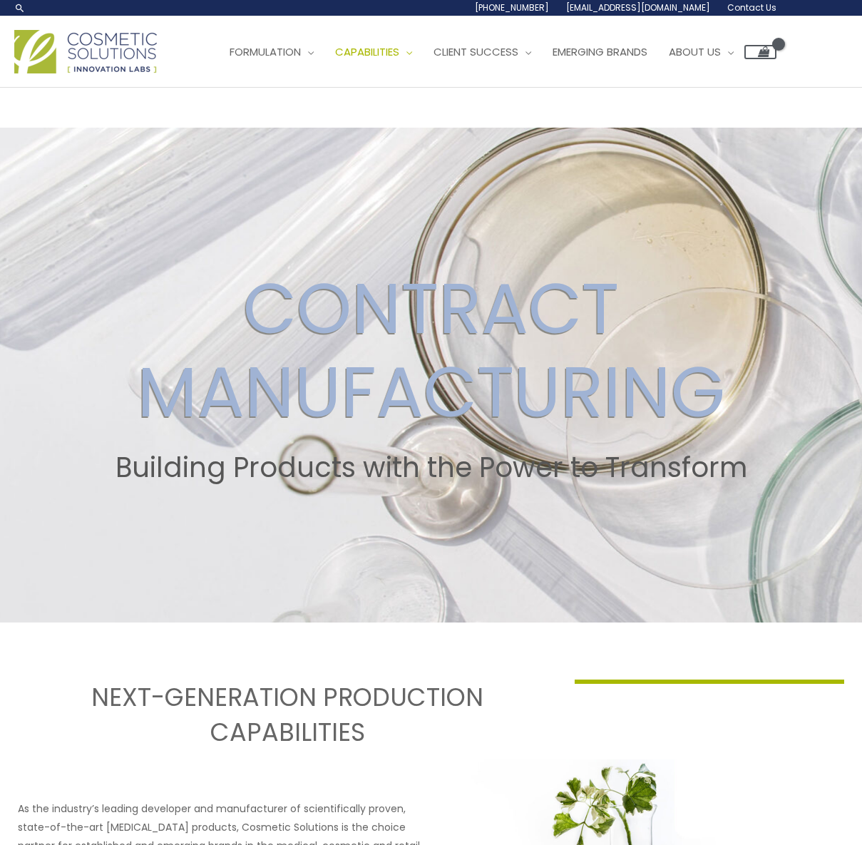 The image size is (862, 845). I want to click on span: Contact Us, so click(751, 7).